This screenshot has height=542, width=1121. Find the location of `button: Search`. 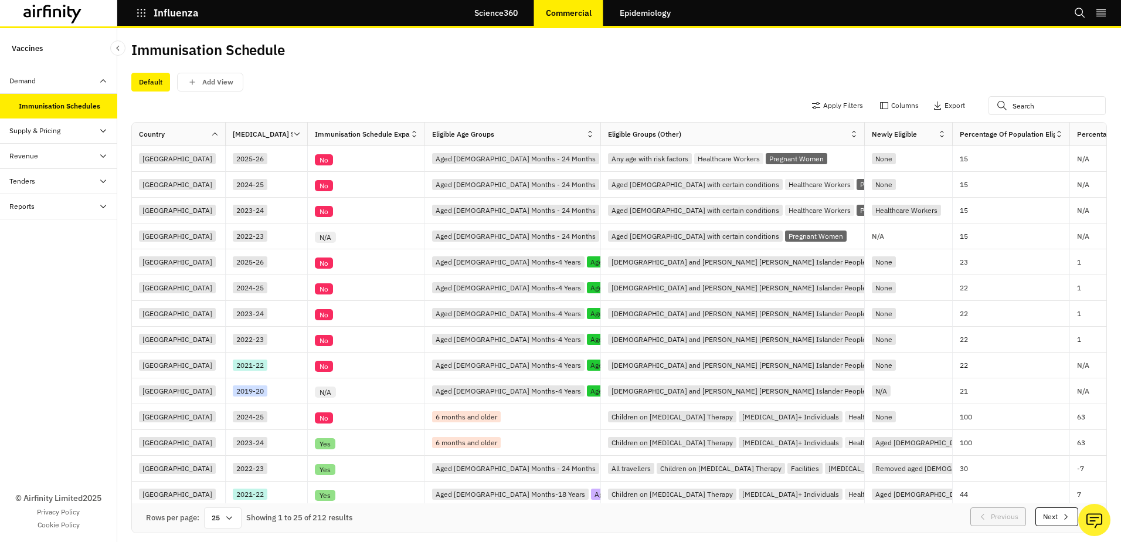

button: Search is located at coordinates (1080, 13).